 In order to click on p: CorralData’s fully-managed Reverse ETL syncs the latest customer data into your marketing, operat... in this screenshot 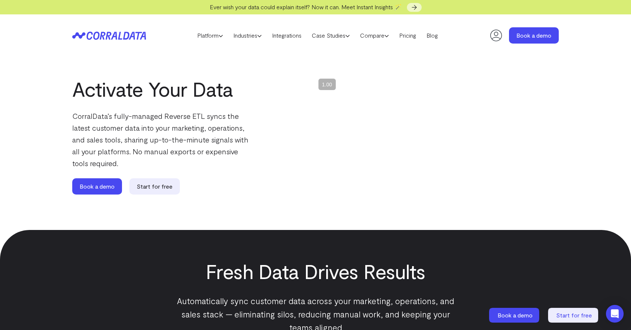, I will do `click(161, 139)`.